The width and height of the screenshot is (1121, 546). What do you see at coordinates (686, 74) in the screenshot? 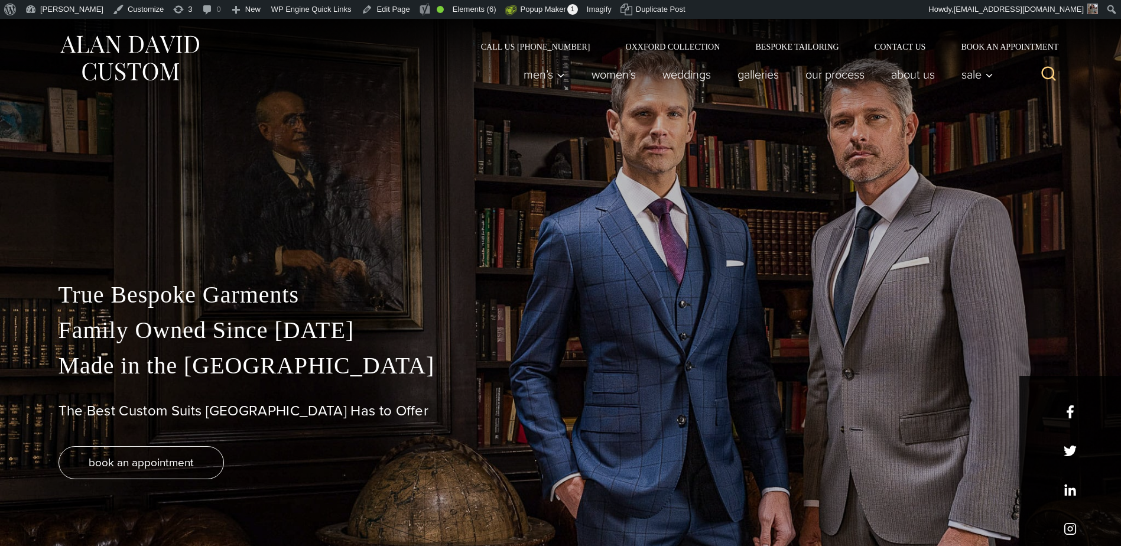
I see `a: weddings` at bounding box center [686, 74].